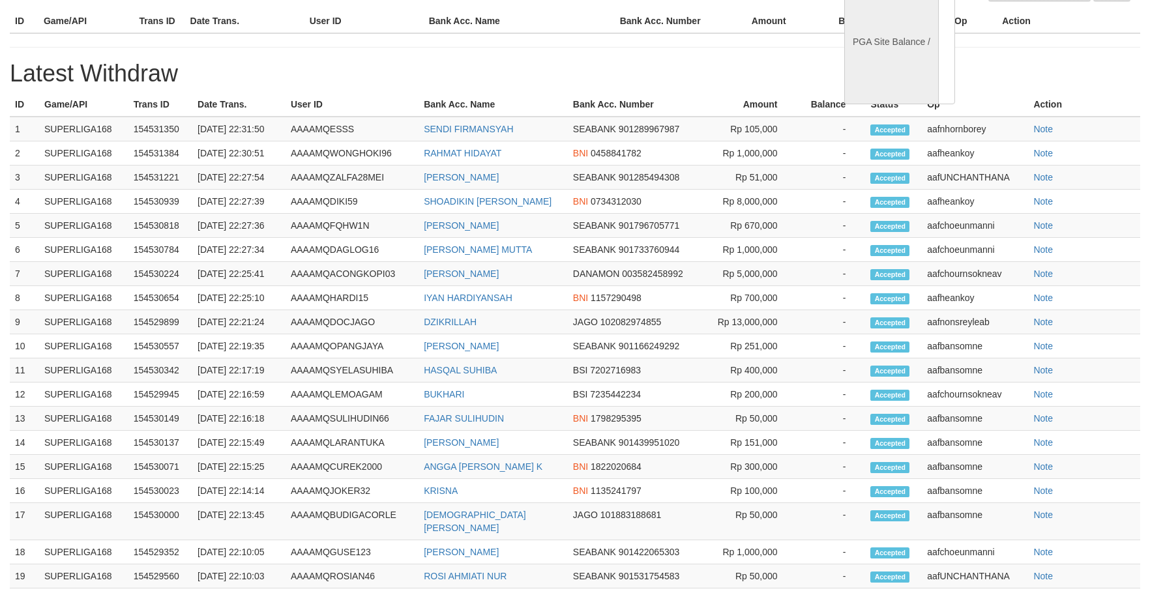 The image size is (1150, 593). What do you see at coordinates (352, 274) in the screenshot?
I see `td: AAAAMQACONGKOPI03` at bounding box center [352, 274].